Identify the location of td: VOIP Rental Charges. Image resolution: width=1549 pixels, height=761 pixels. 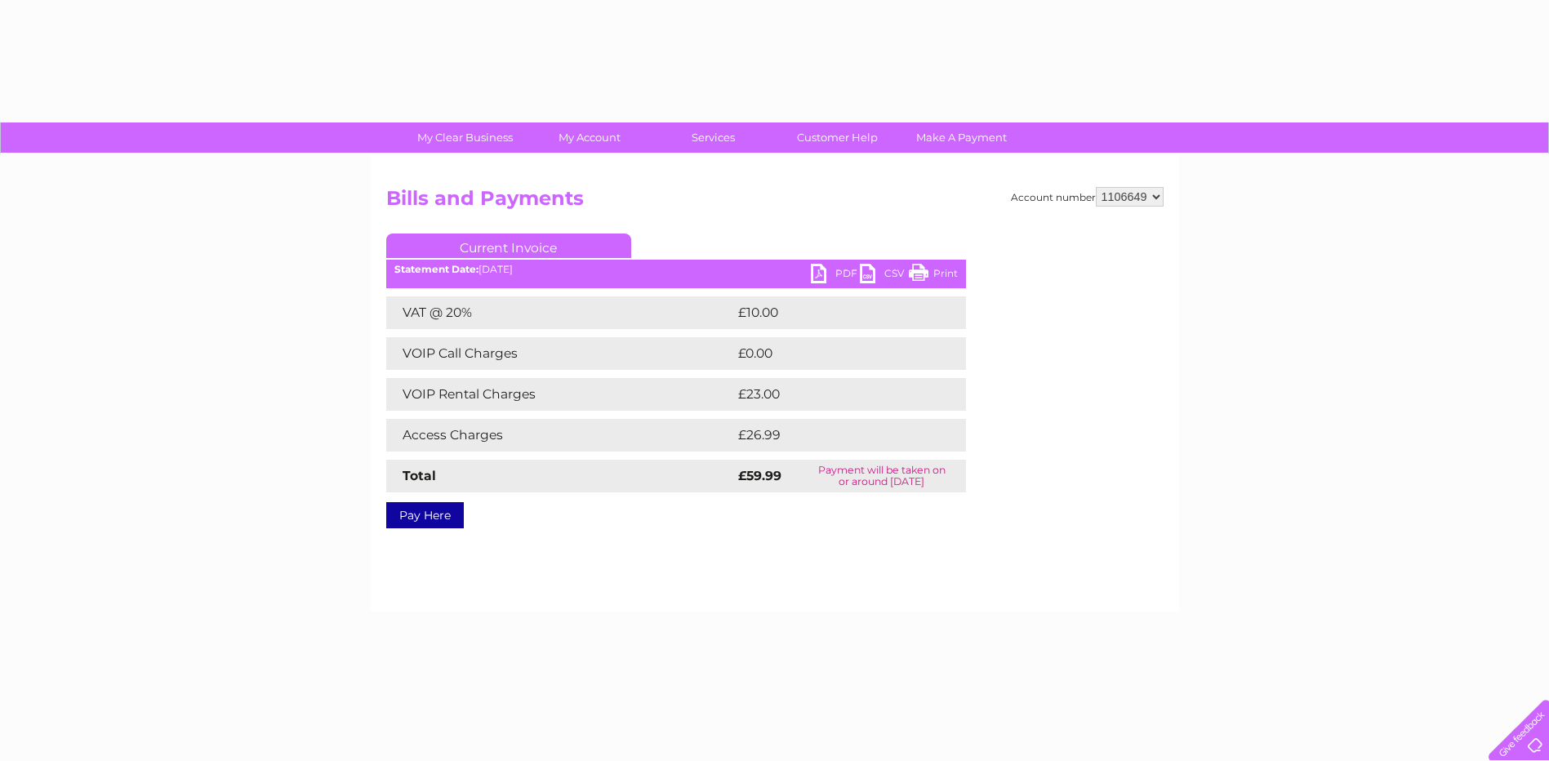
(560, 394).